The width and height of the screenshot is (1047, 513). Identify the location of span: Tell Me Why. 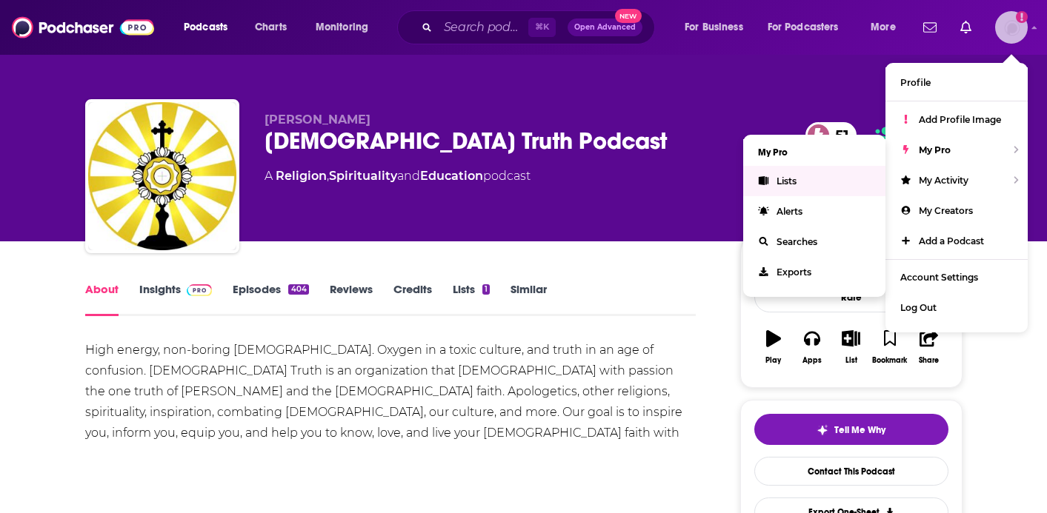
(859, 430).